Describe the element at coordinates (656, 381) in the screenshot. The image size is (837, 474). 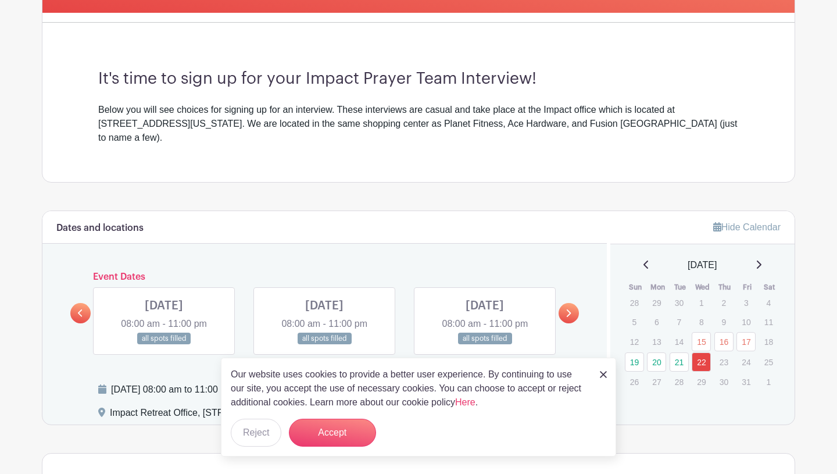
I see `p: 27` at that location.